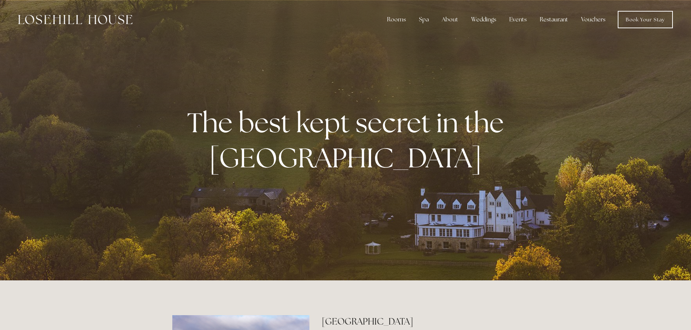  What do you see at coordinates (554, 20) in the screenshot?
I see `div: Restaurant` at bounding box center [554, 20].